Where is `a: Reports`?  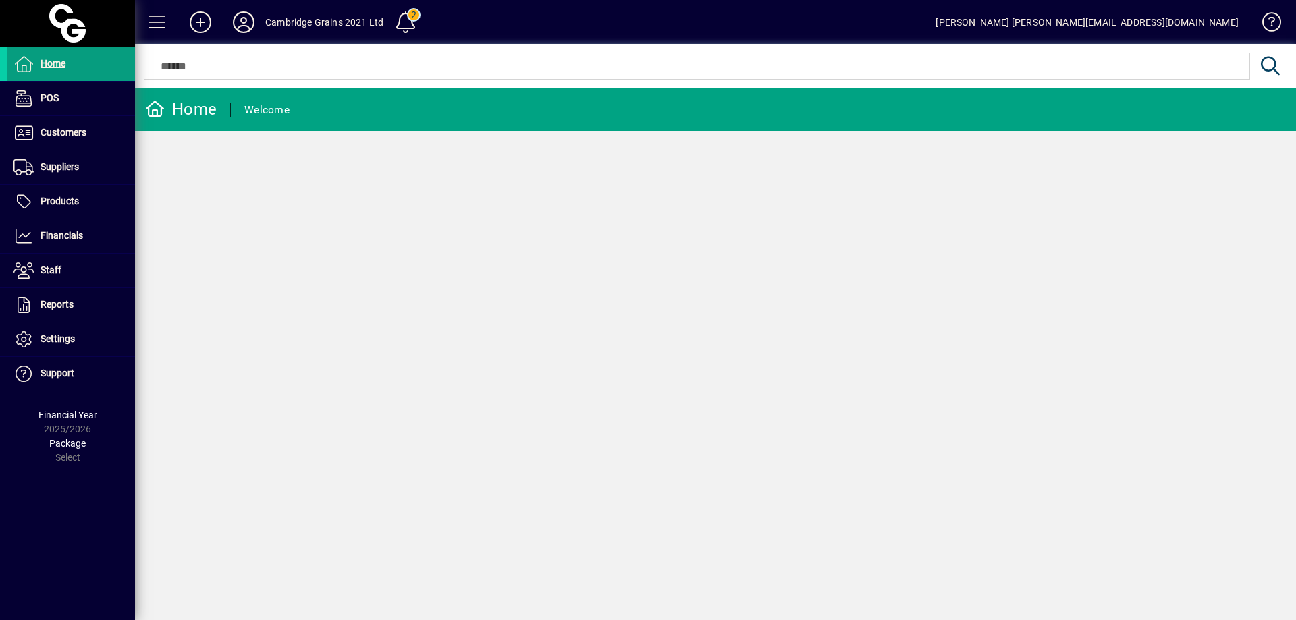
a: Reports is located at coordinates (71, 305).